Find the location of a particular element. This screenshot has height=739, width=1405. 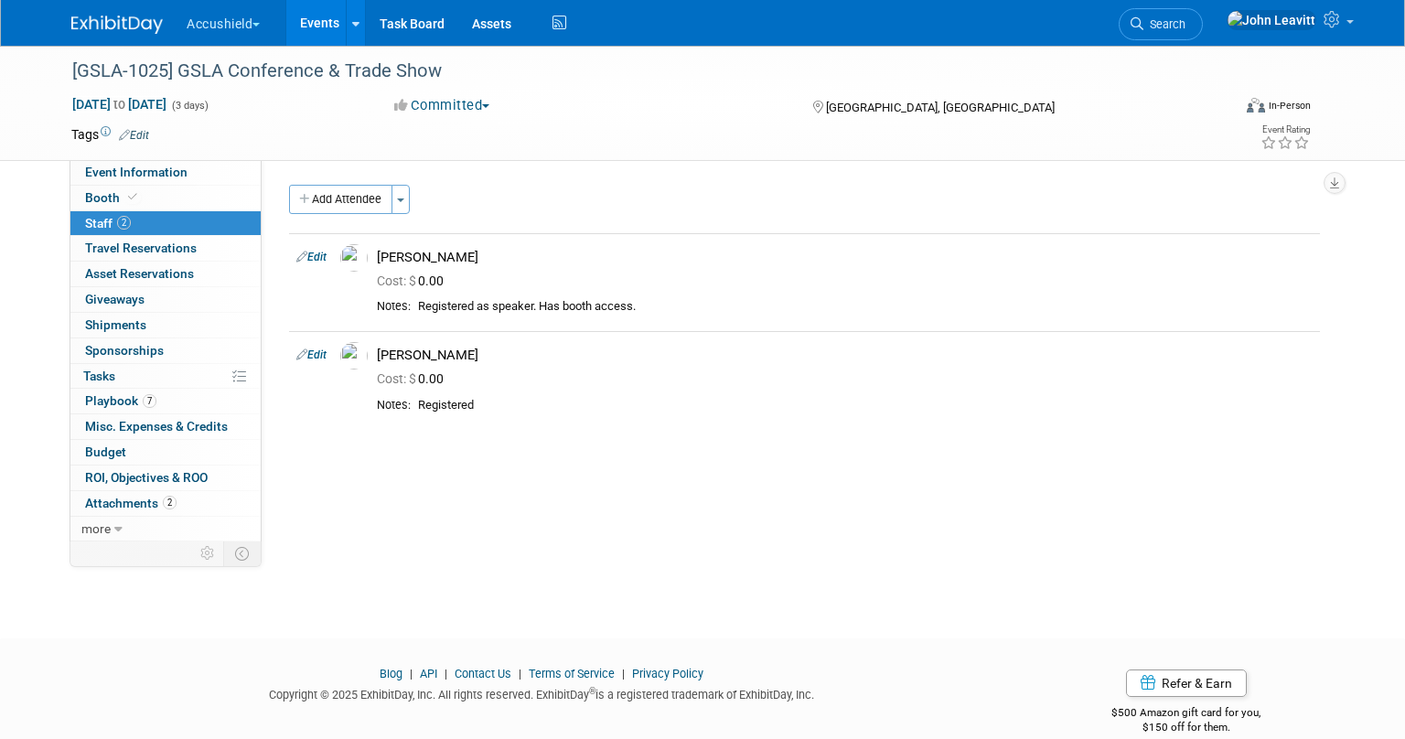

div: In-Person is located at coordinates (1289, 105).